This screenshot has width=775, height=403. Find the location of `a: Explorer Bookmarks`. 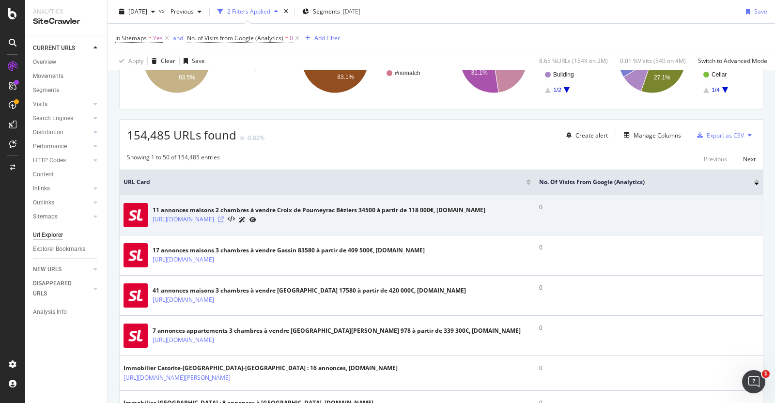

a: Explorer Bookmarks is located at coordinates (66, 249).